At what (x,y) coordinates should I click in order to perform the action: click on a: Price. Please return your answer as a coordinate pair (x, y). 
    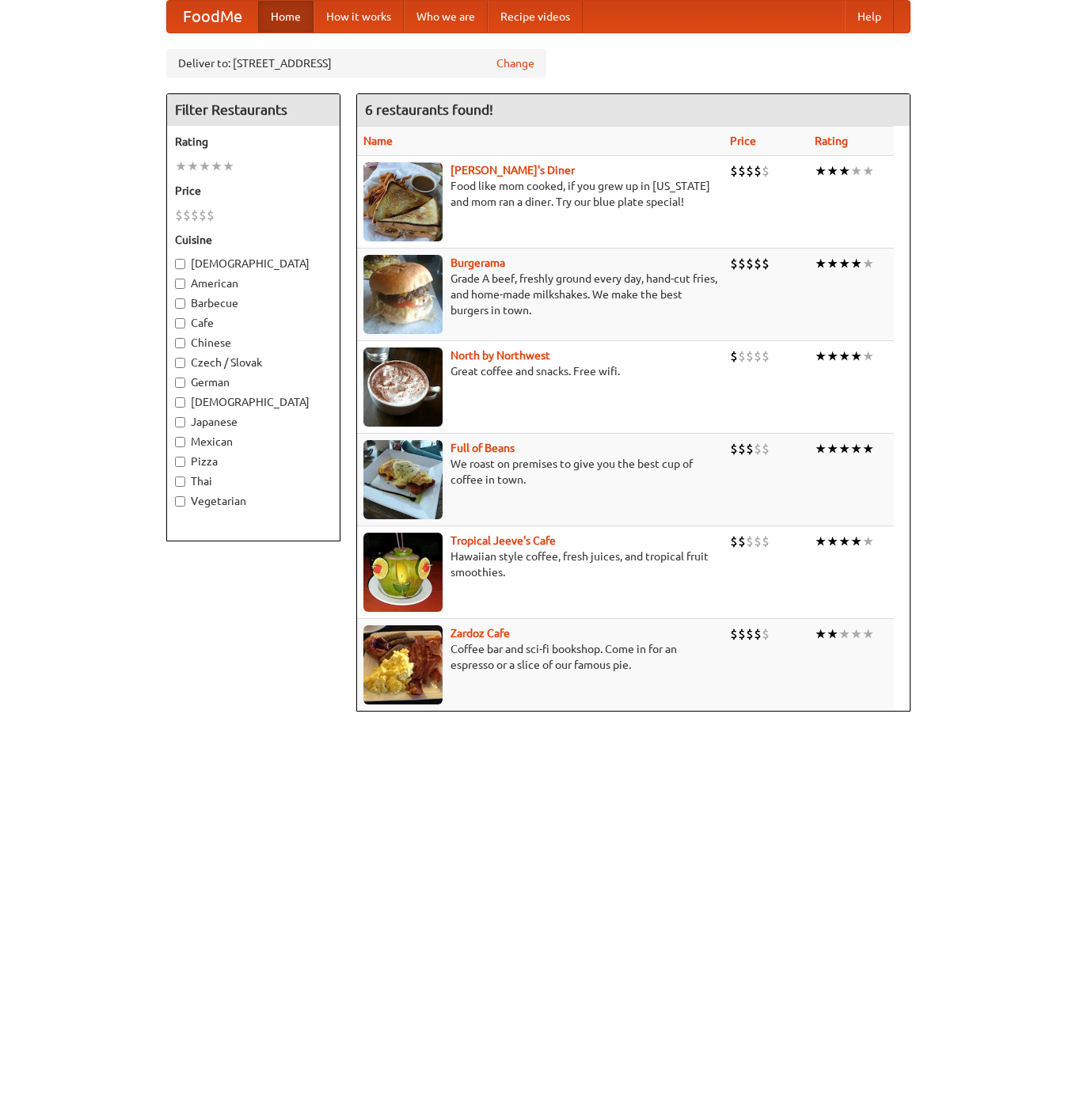
    Looking at the image, I should click on (743, 141).